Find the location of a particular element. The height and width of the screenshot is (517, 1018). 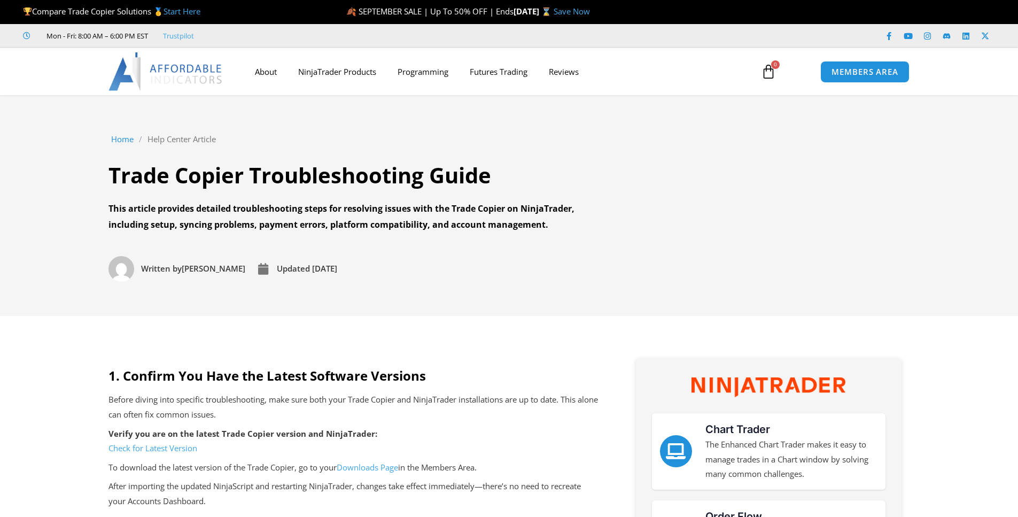

a: MEMBERS AREA is located at coordinates (864, 72).